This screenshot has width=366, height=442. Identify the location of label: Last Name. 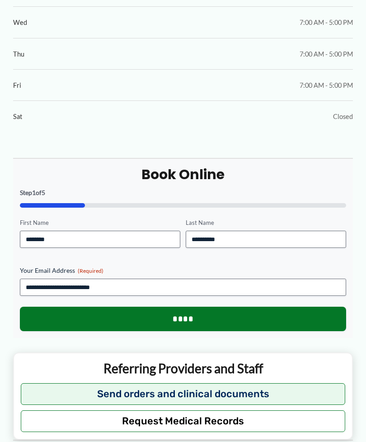
(266, 223).